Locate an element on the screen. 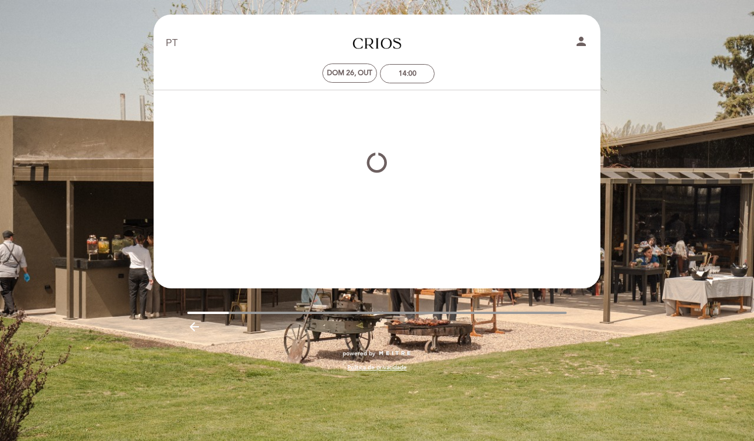 This screenshot has height=441, width=754. a: Espacio Crios is located at coordinates (377, 43).